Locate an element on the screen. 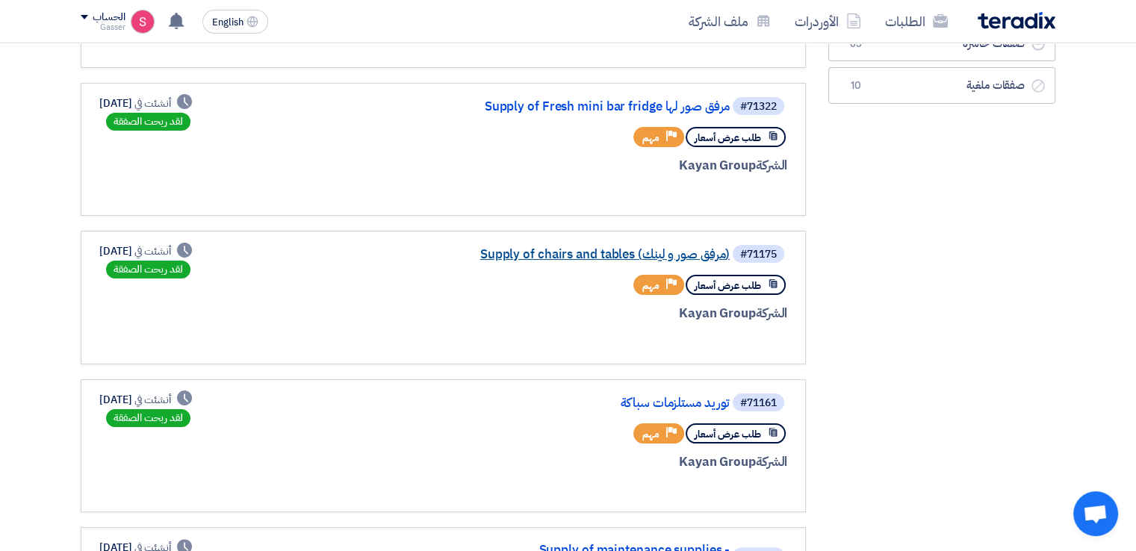 The width and height of the screenshot is (1136, 551). div: #71161 is located at coordinates (758, 403).